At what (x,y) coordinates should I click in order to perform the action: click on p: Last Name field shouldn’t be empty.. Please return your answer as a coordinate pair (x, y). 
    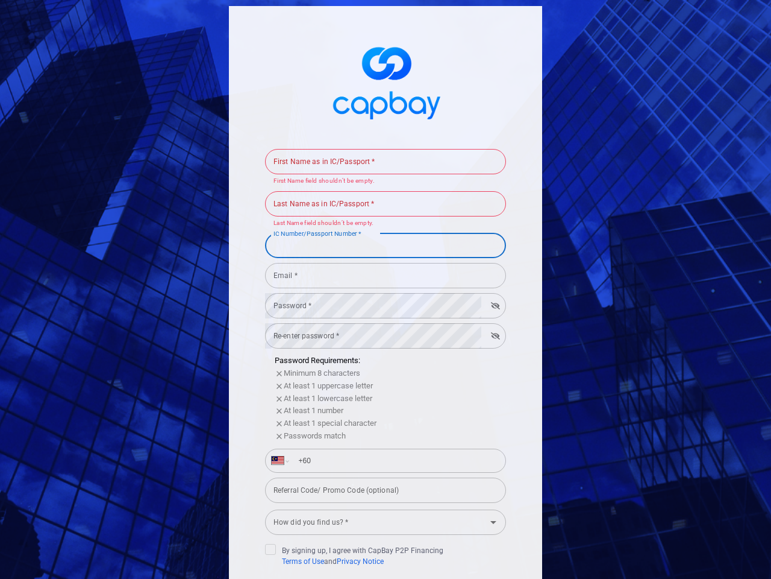
    Looking at the image, I should click on (386, 223).